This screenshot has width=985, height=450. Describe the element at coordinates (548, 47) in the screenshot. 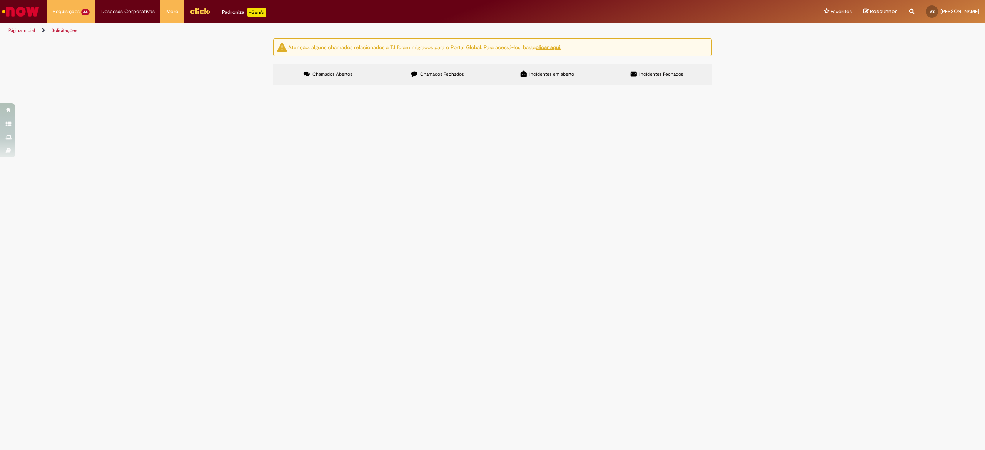

I see `a: clicar aqui.` at that location.